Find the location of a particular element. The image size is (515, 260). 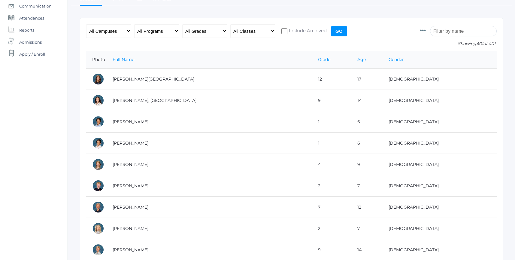

div: Amelia Adams is located at coordinates (98, 164).